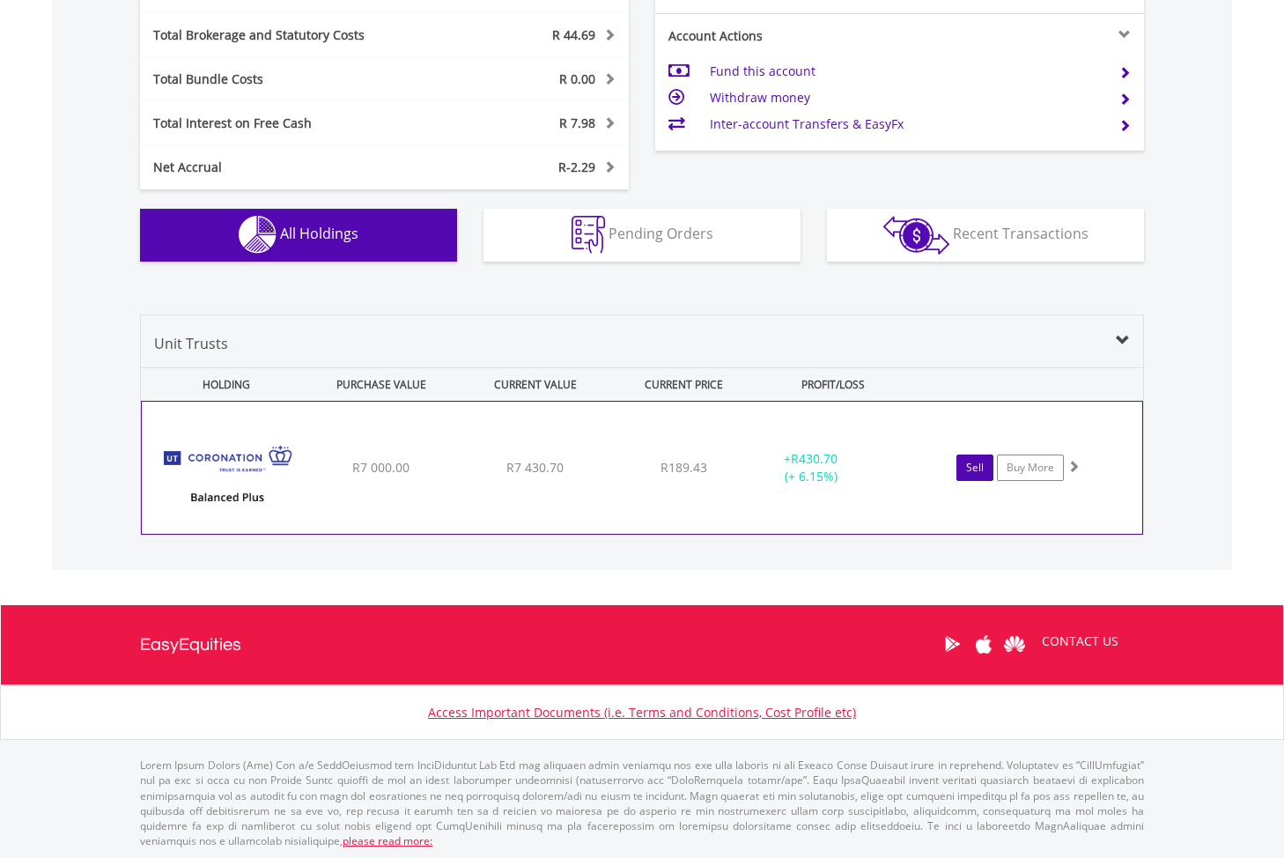 The width and height of the screenshot is (1284, 858). I want to click on a: Buy More, so click(1030, 468).